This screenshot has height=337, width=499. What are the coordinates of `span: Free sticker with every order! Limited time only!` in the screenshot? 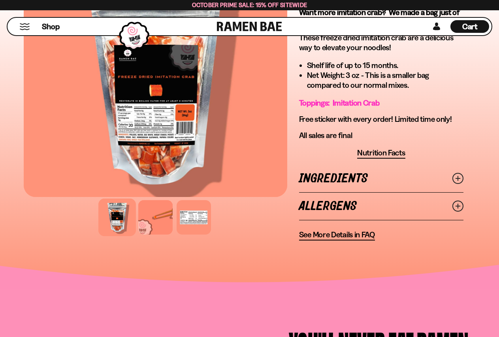 It's located at (375, 119).